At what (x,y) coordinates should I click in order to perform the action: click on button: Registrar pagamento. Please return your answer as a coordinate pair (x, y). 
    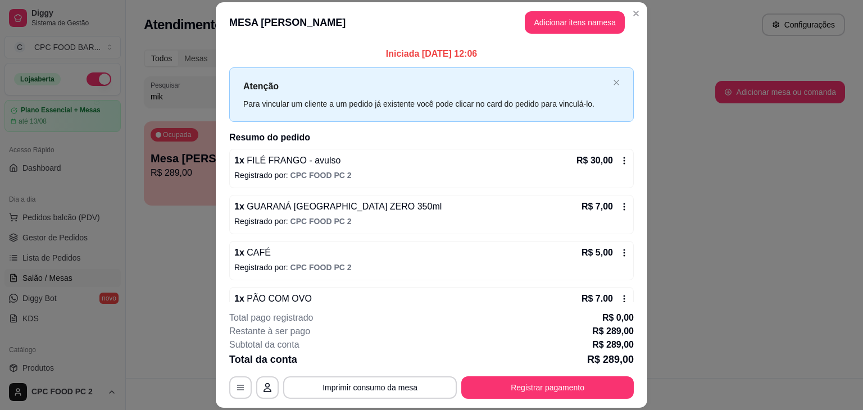
    Looking at the image, I should click on (547, 387).